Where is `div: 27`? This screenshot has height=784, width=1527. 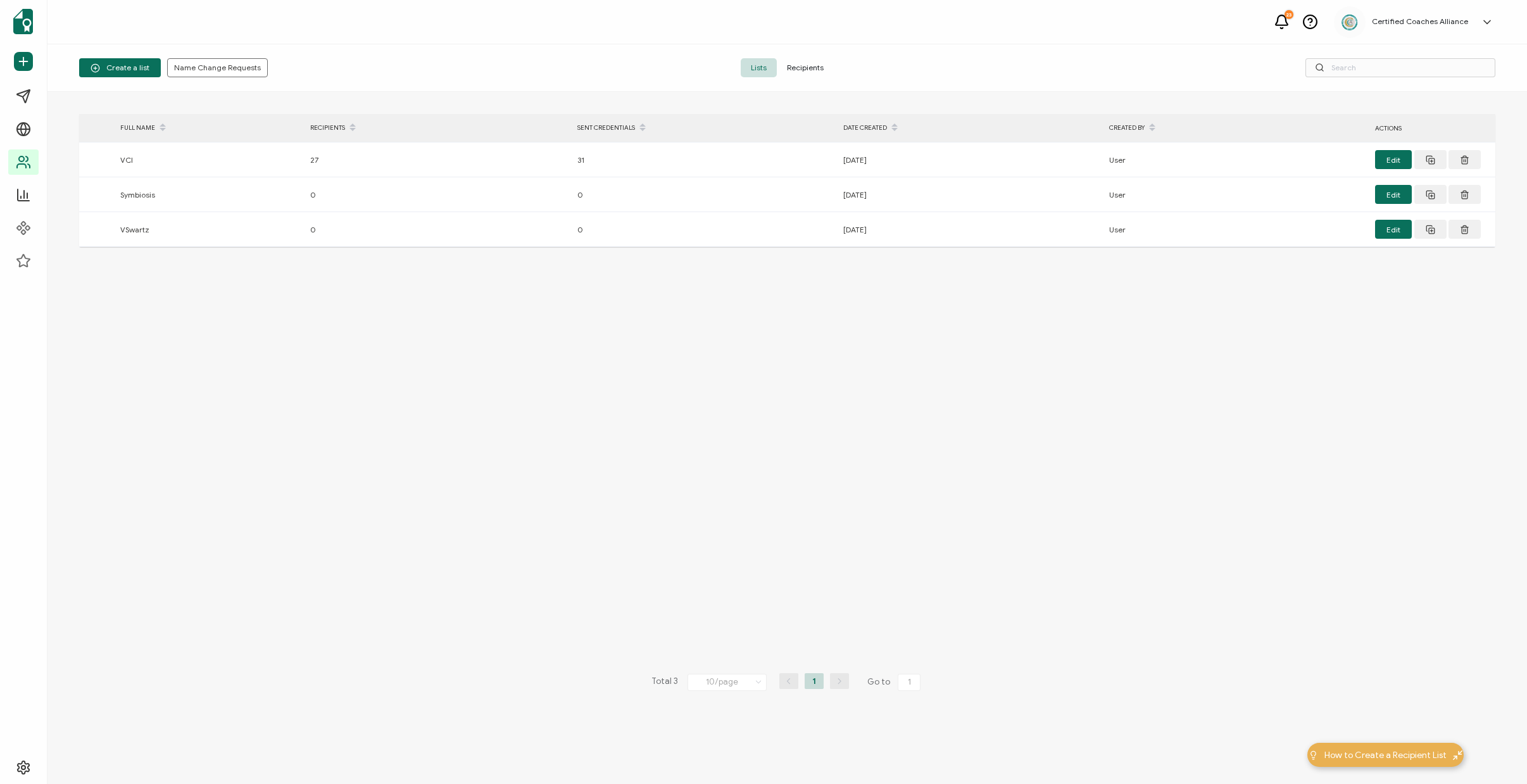
div: 27 is located at coordinates (438, 159).